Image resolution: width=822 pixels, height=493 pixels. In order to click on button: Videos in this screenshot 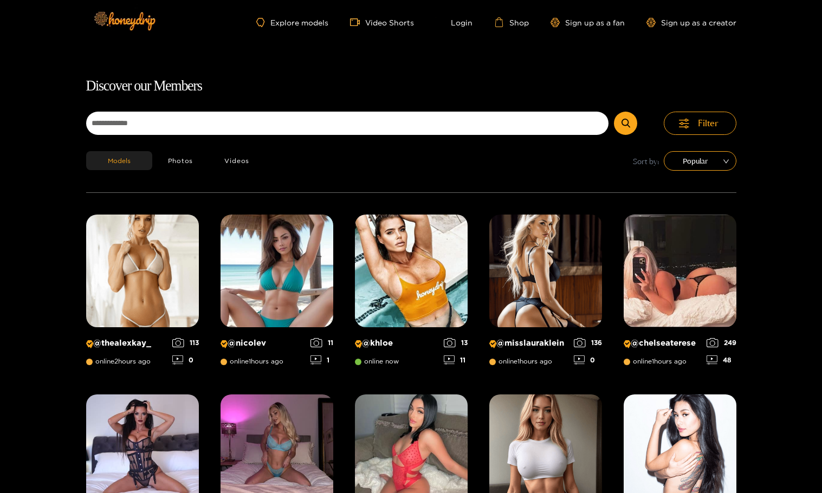, I will do `click(237, 160)`.